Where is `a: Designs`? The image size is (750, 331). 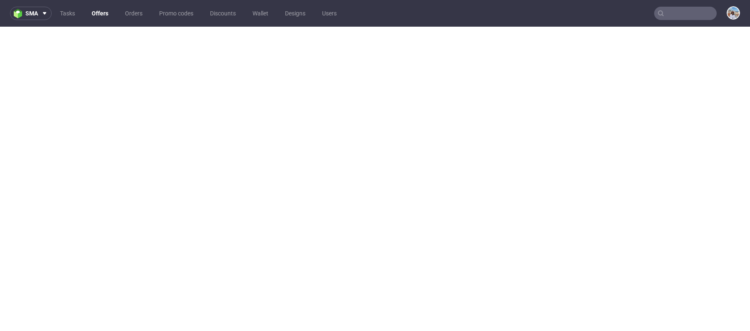
a: Designs is located at coordinates (295, 13).